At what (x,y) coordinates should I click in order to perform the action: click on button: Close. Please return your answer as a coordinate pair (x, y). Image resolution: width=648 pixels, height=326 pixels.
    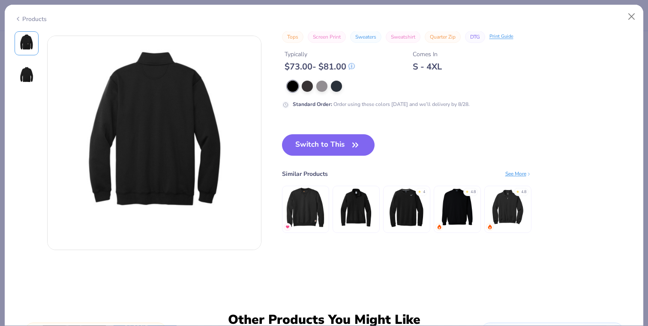
    Looking at the image, I should click on (631, 17).